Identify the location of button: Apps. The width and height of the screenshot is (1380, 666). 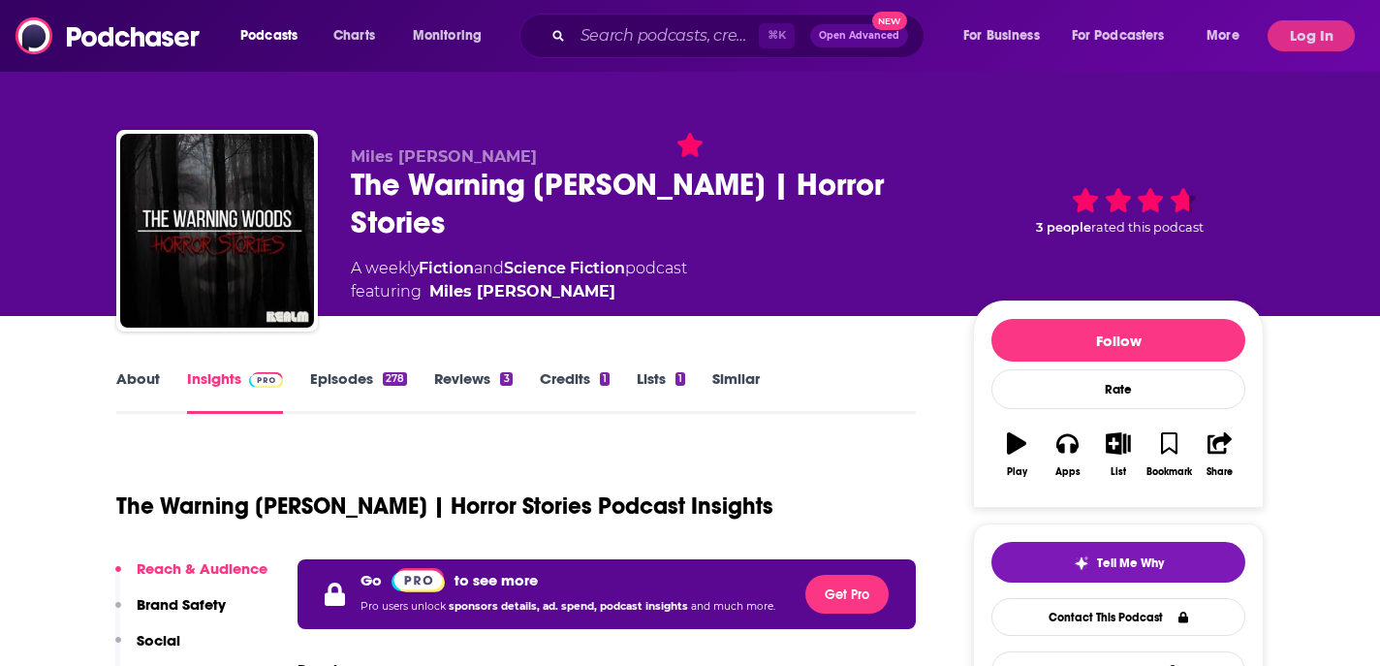
(1067, 454).